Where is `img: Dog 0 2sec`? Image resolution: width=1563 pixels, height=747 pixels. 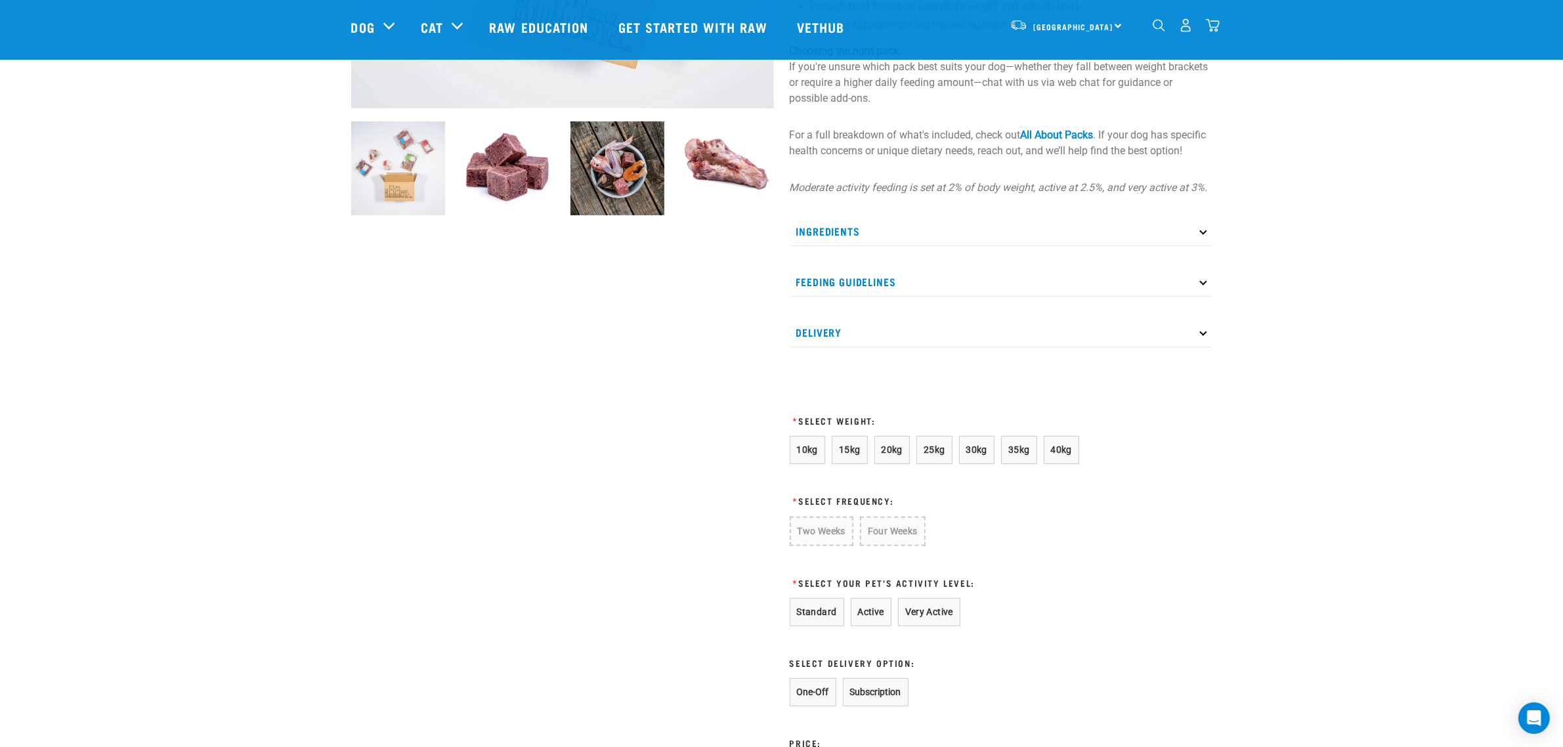 img: Dog 0 2sec is located at coordinates (398, 168).